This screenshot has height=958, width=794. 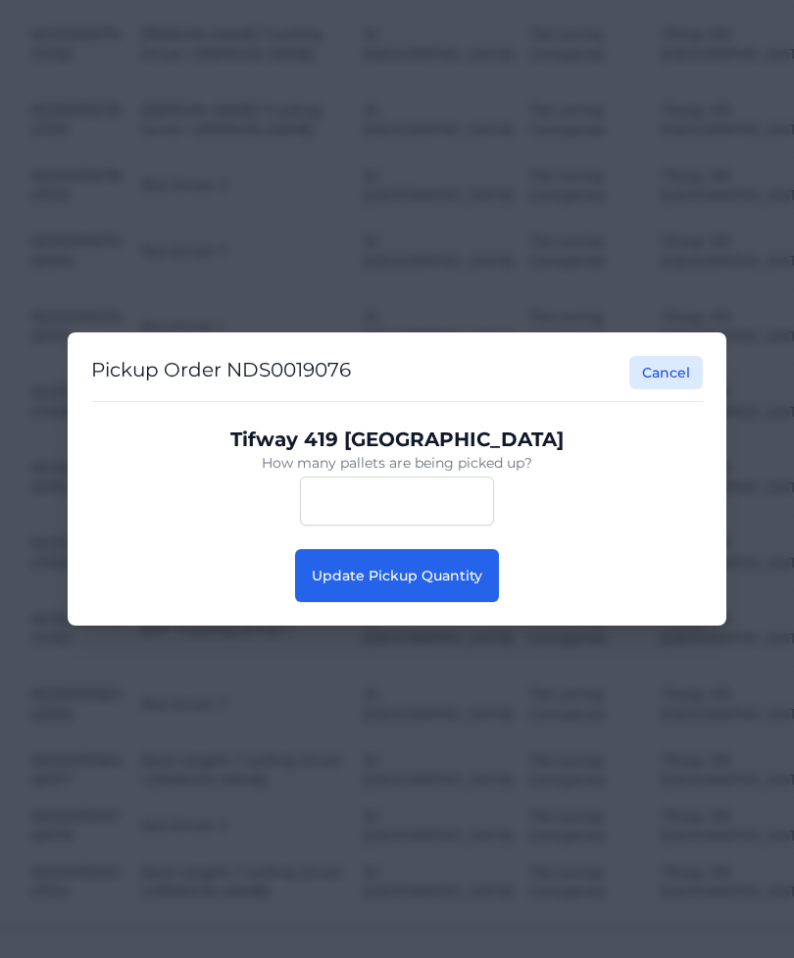 What do you see at coordinates (666, 373) in the screenshot?
I see `button: Cancel` at bounding box center [666, 373].